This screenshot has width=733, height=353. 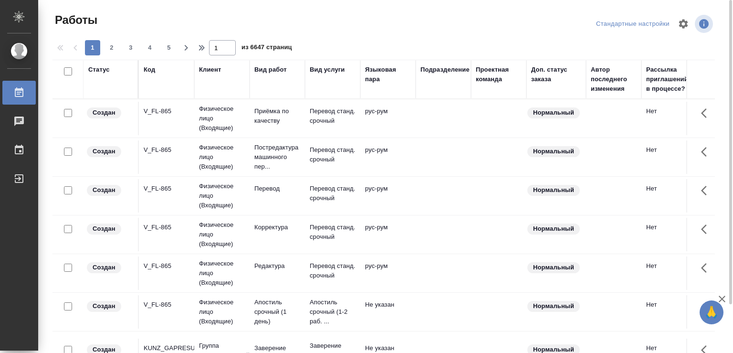 What do you see at coordinates (271, 70) in the screenshot?
I see `div: Вид работ` at bounding box center [271, 70].